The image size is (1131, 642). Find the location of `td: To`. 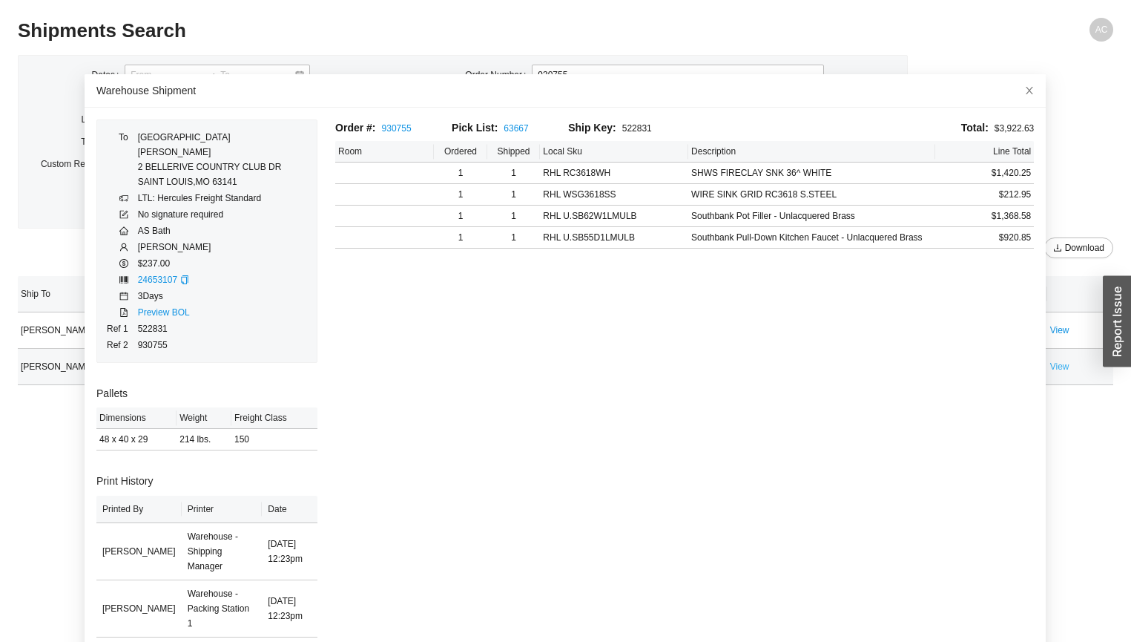

td: To is located at coordinates (122, 159).